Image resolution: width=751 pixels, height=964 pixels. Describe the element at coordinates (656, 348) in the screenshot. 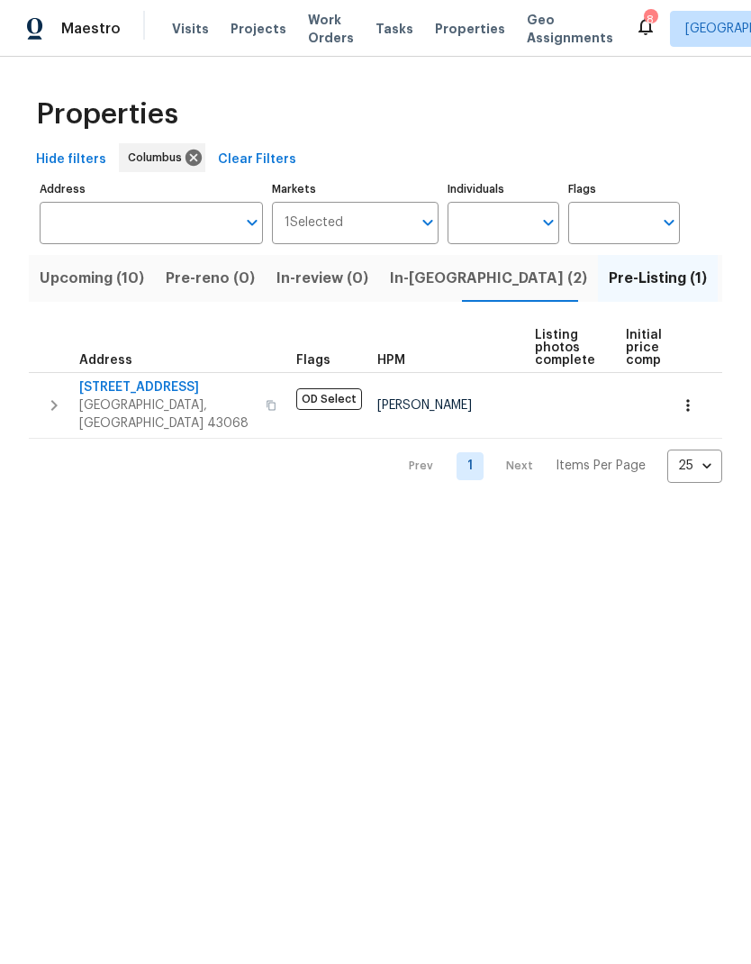

I see `span: Initial list price complete` at that location.